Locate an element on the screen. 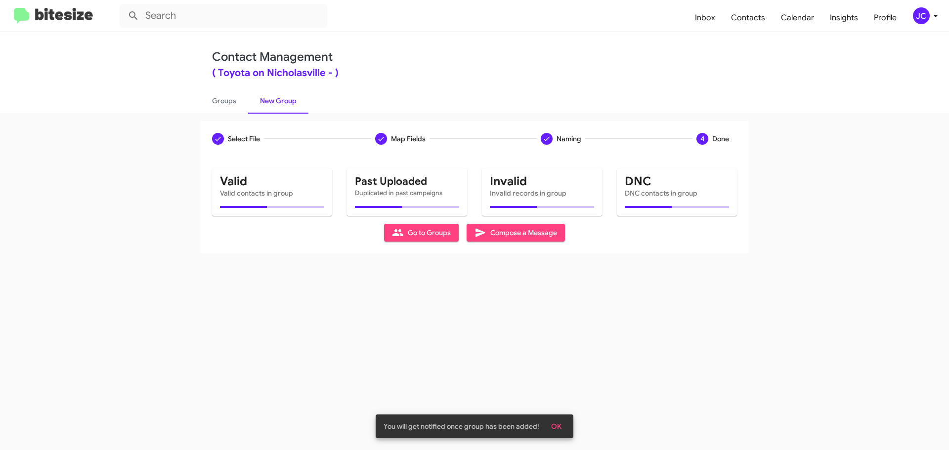  span: Profile is located at coordinates (886, 18).